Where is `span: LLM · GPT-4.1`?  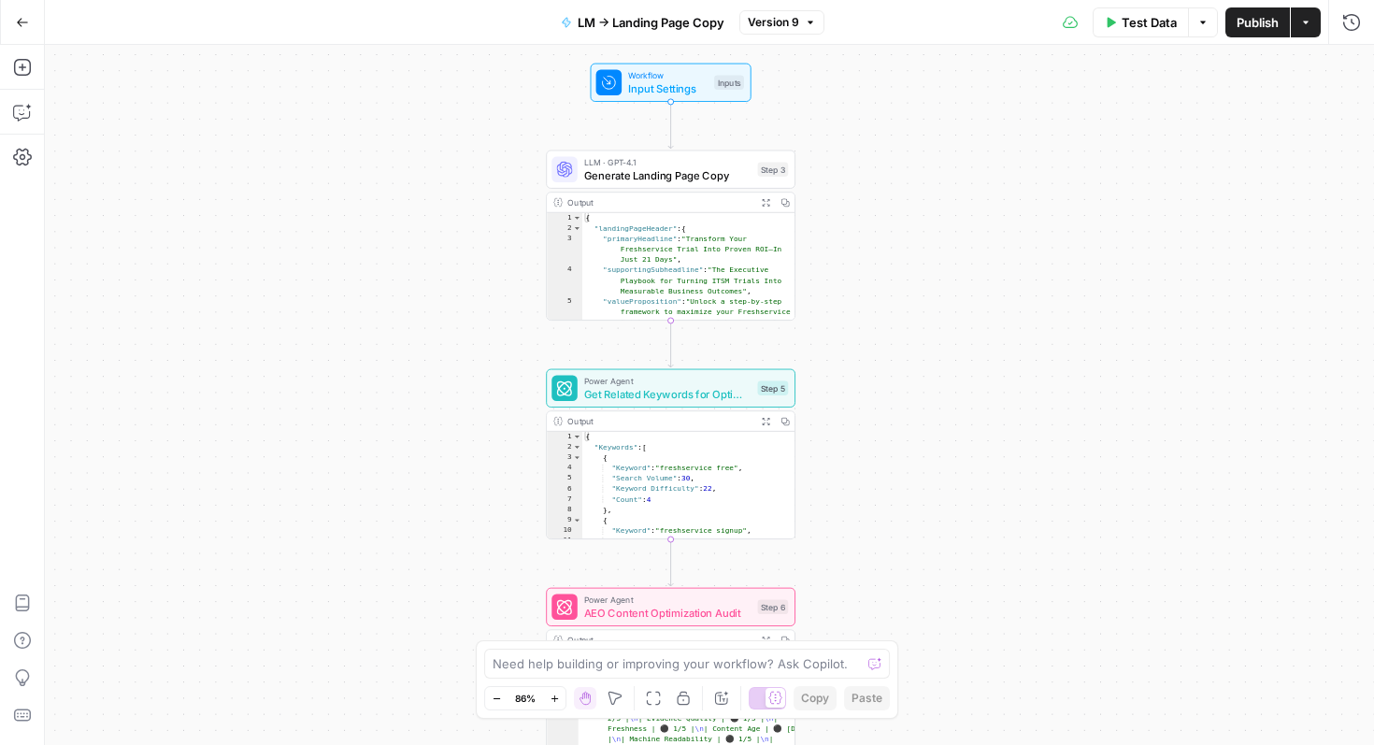 span: LLM · GPT-4.1 is located at coordinates (668, 163).